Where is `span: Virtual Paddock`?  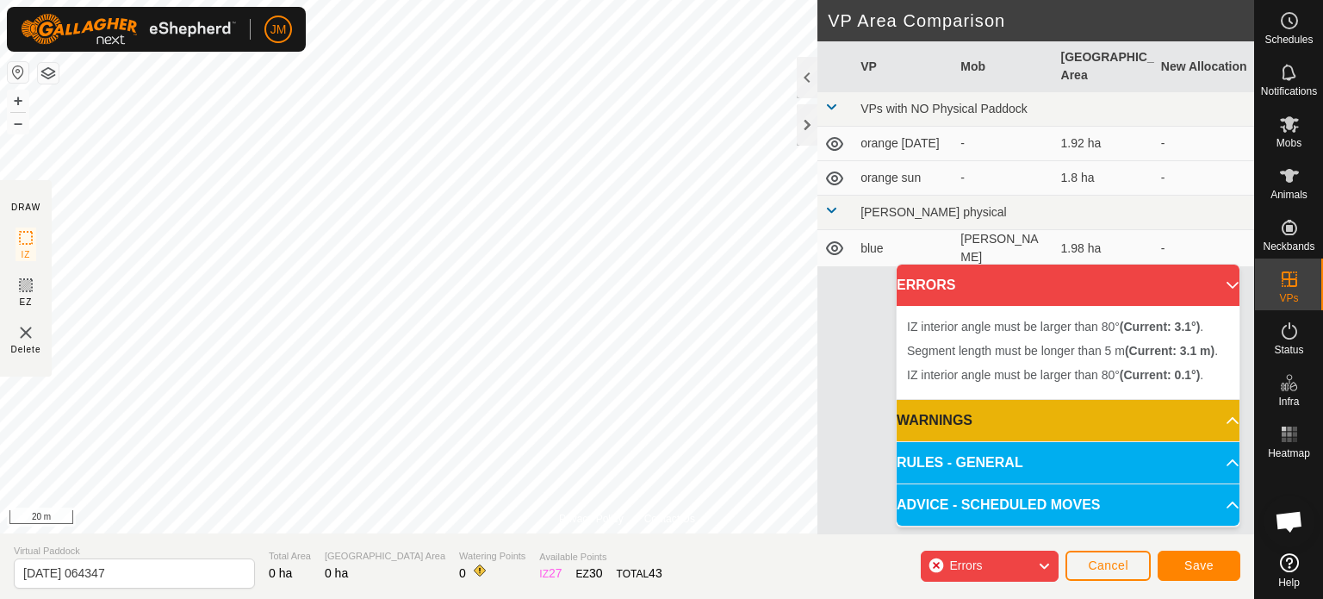
span: Virtual Paddock is located at coordinates (134, 551).